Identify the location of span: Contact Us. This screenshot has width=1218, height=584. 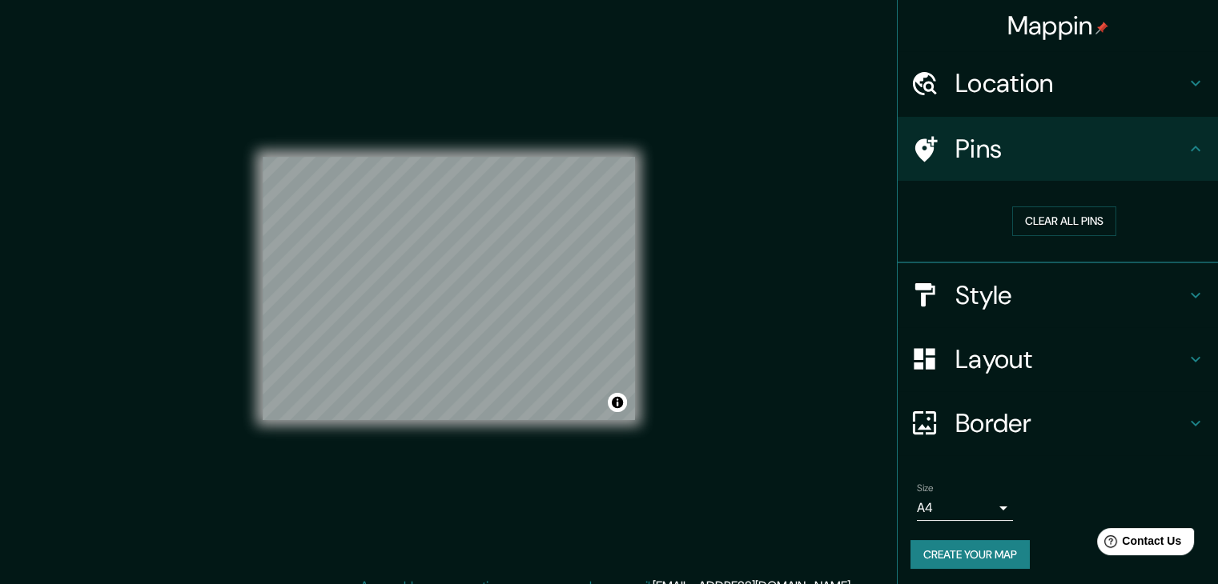
(76, 19).